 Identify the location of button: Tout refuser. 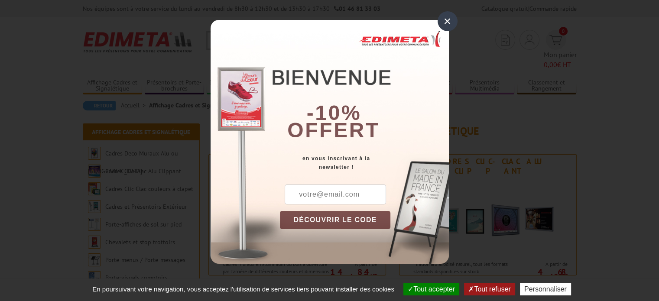
(489, 289).